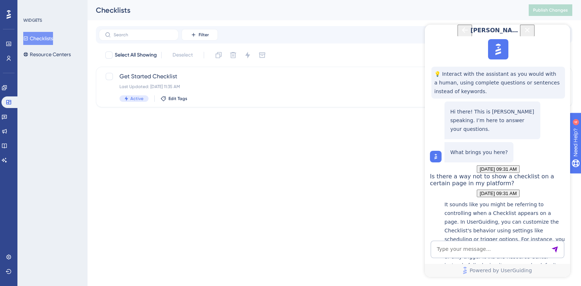  Describe the element at coordinates (305, 77) in the screenshot. I see `span: Get Started Checklist` at that location.